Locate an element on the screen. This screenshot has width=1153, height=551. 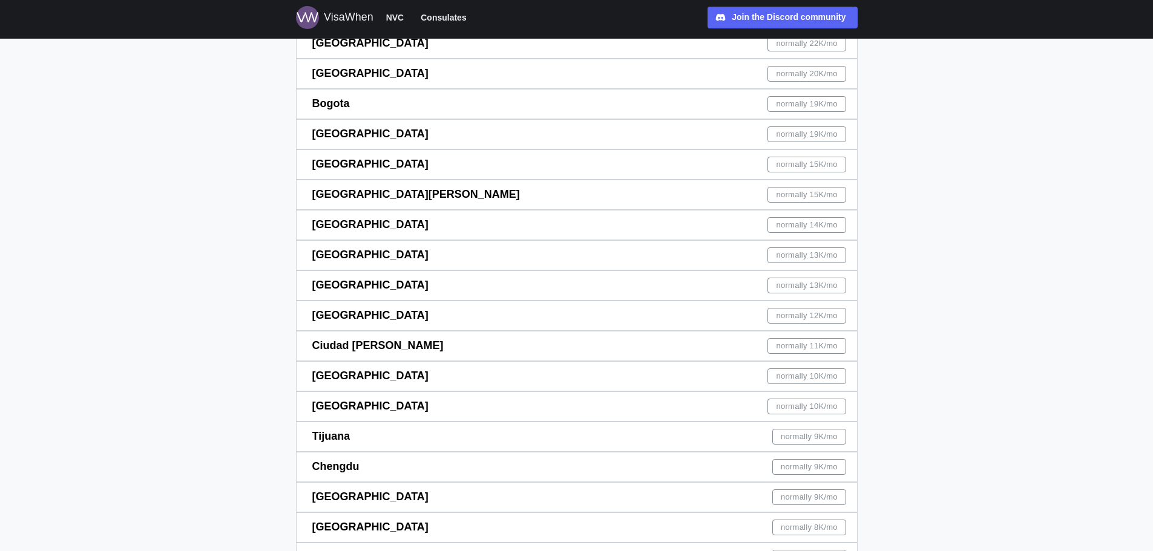
span: Consulates is located at coordinates (443, 18).